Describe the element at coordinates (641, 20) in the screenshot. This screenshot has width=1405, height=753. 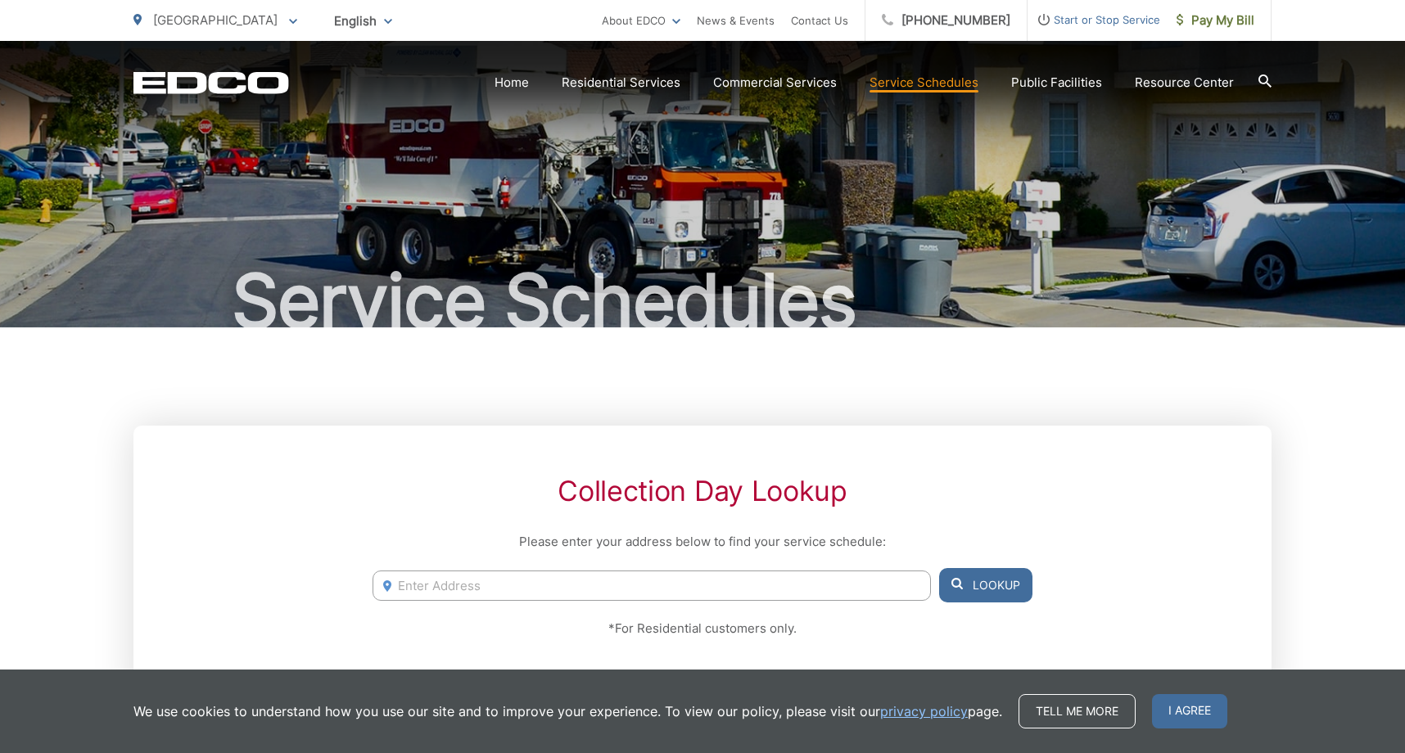
I see `a: About EDCO` at that location.